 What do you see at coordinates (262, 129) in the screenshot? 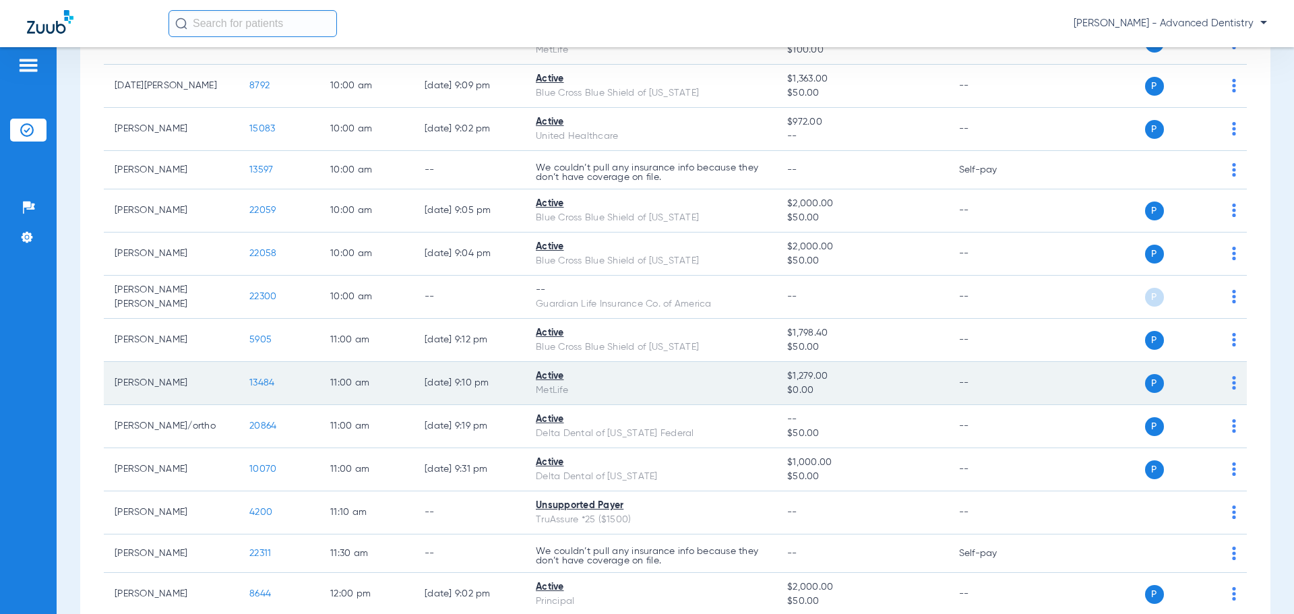
I see `span: 15083` at bounding box center [262, 129].